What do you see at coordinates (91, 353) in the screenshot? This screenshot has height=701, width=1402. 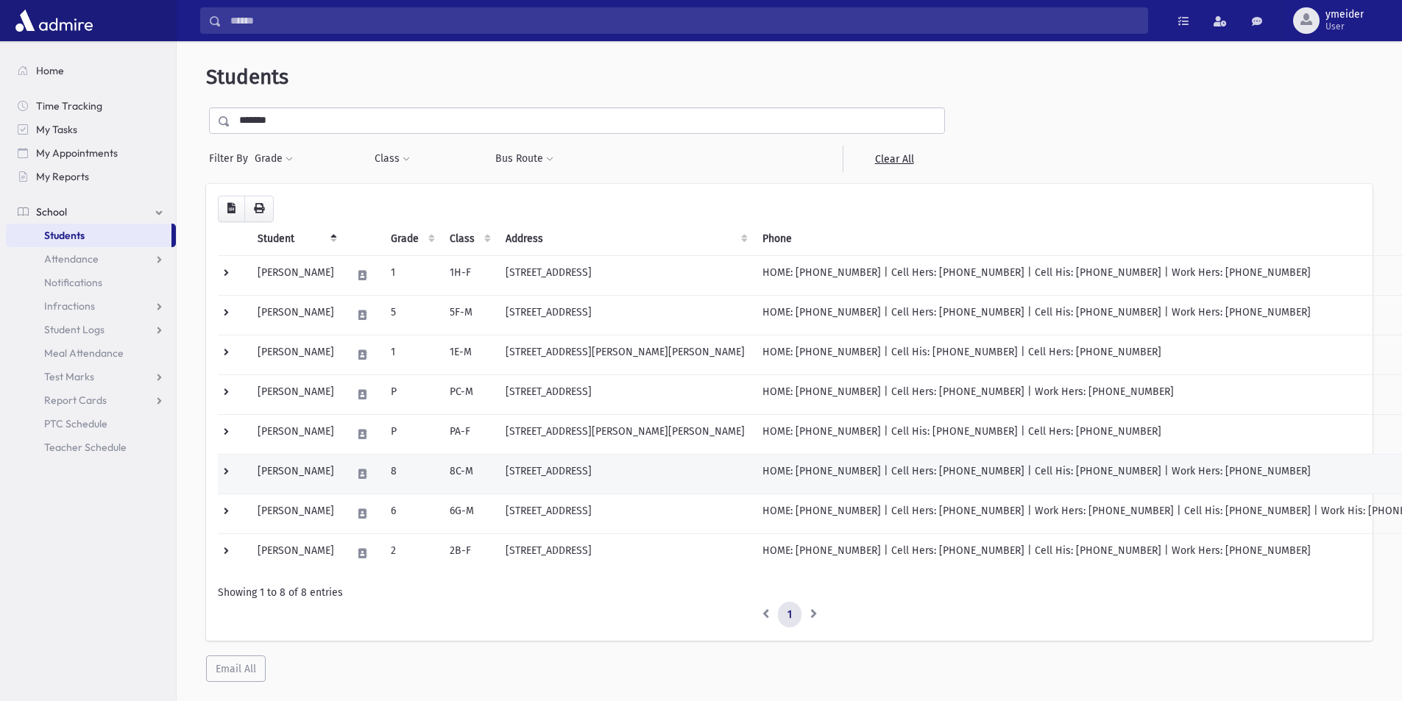 I see `a: Meal Attendance` at bounding box center [91, 353].